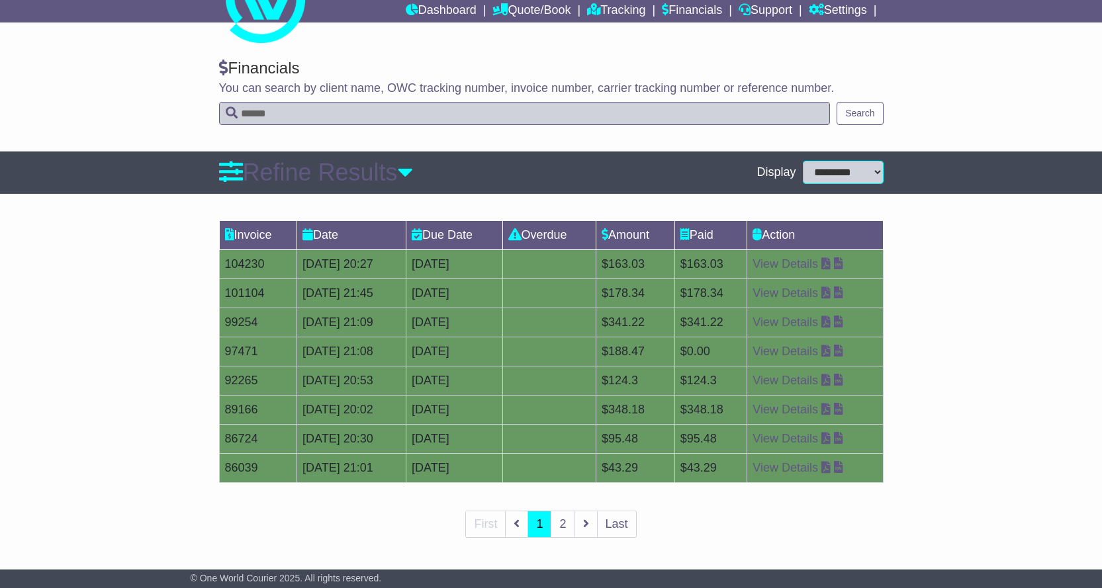  I want to click on td: Action, so click(815, 235).